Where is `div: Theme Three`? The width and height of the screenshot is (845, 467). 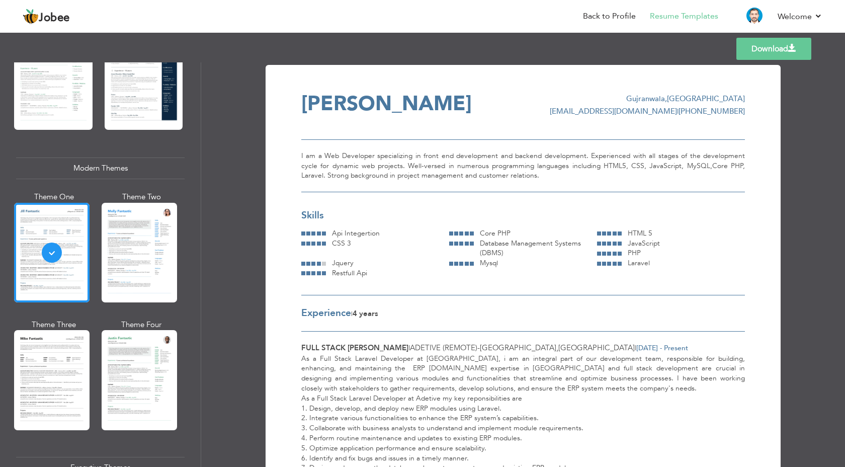 div: Theme Three is located at coordinates (54, 324).